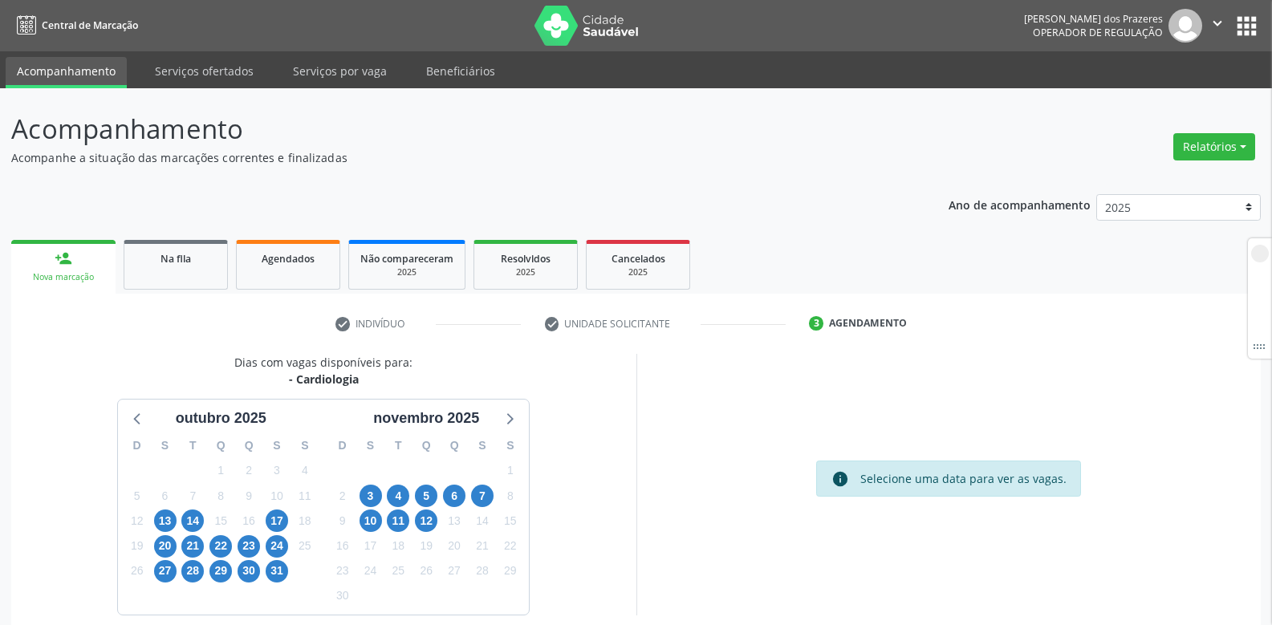 This screenshot has height=625, width=1272. I want to click on span: quinta-feira, 16 de outubro de 2025, so click(249, 521).